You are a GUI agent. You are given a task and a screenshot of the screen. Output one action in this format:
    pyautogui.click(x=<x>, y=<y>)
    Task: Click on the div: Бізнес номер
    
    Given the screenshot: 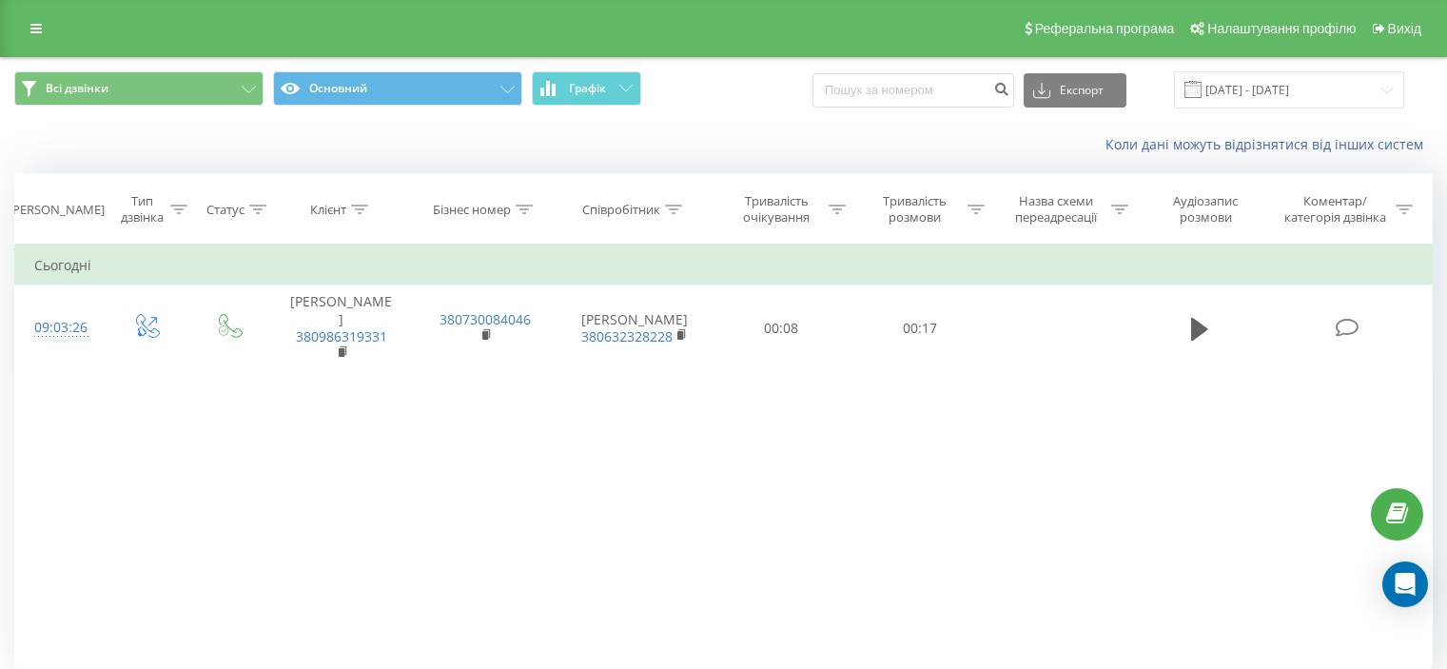 What is the action you would take?
    pyautogui.click(x=472, y=209)
    